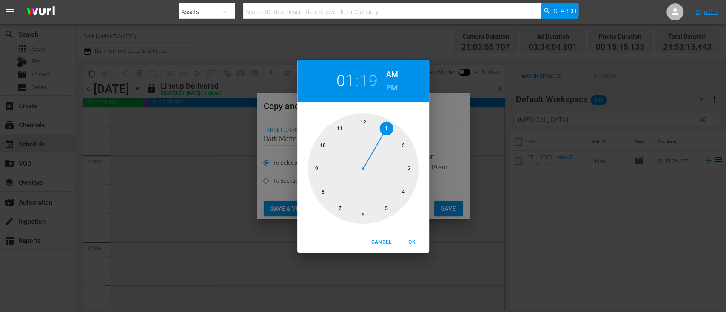 This screenshot has height=312, width=726. What do you see at coordinates (392, 88) in the screenshot?
I see `h6: PM` at bounding box center [392, 88].